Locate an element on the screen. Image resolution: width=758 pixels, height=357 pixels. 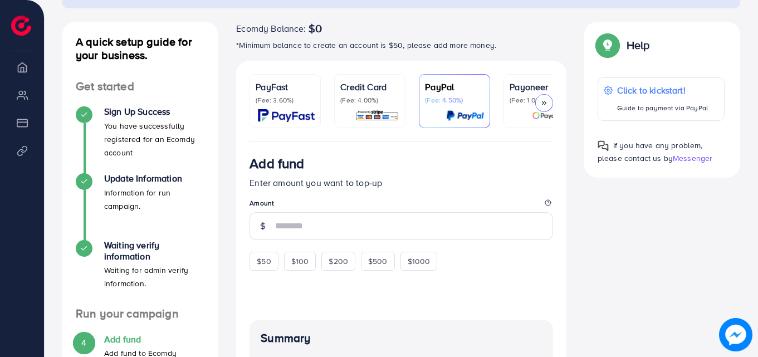
li: Sign Up Success is located at coordinates (140, 140).